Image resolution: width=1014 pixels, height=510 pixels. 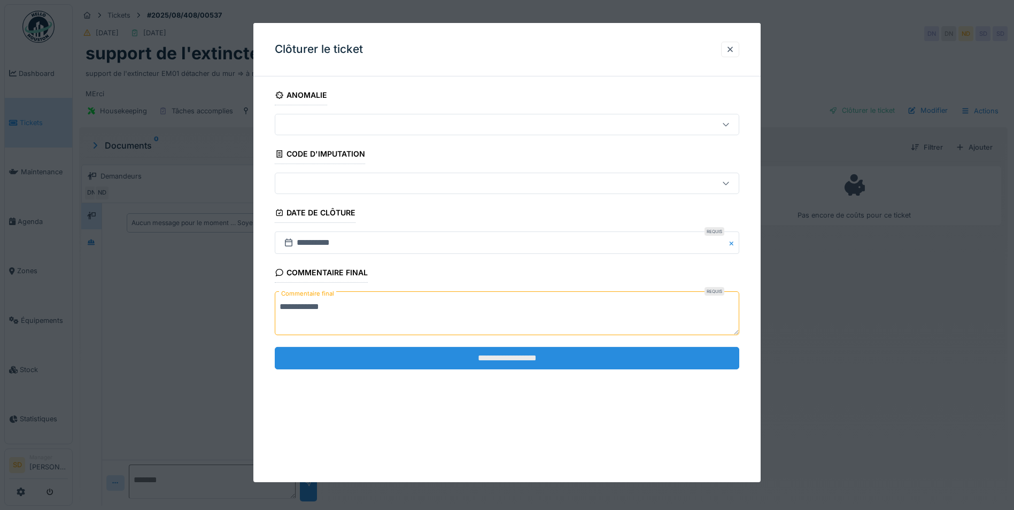 What do you see at coordinates (315, 214) in the screenshot?
I see `div: Date de clôture` at bounding box center [315, 214].